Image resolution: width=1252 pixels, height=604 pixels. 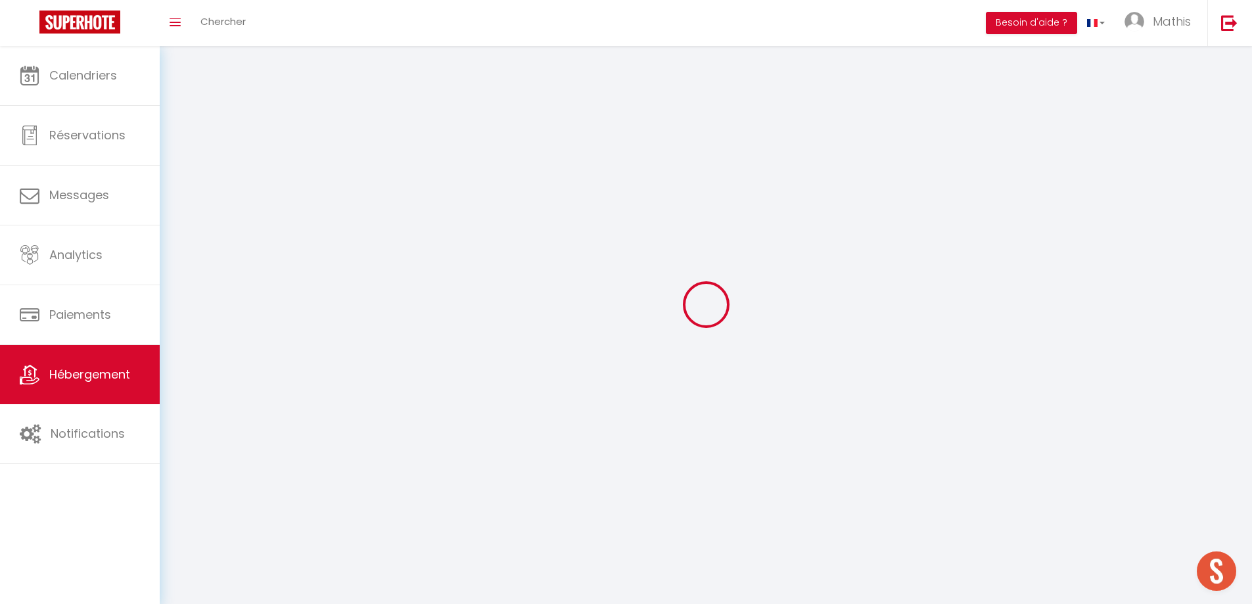 What do you see at coordinates (223, 21) in the screenshot?
I see `span: Chercher` at bounding box center [223, 21].